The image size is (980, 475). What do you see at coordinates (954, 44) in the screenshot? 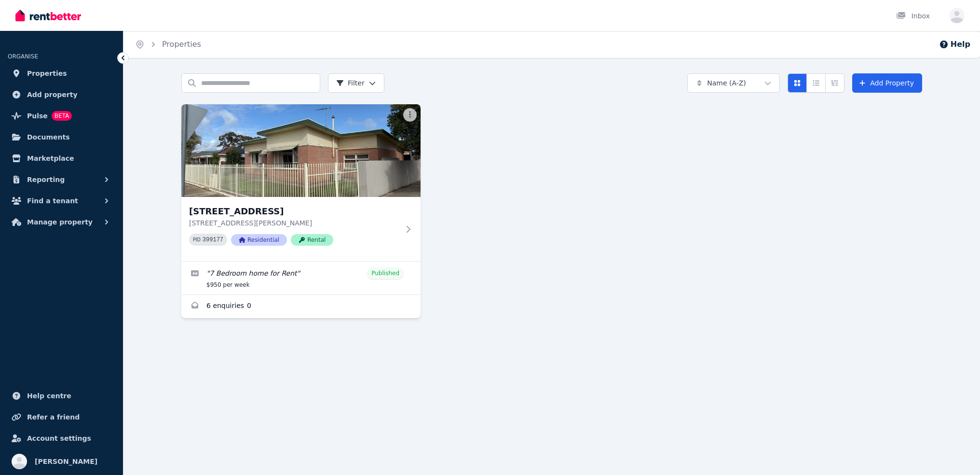
I see `button: Help` at bounding box center [954, 44].